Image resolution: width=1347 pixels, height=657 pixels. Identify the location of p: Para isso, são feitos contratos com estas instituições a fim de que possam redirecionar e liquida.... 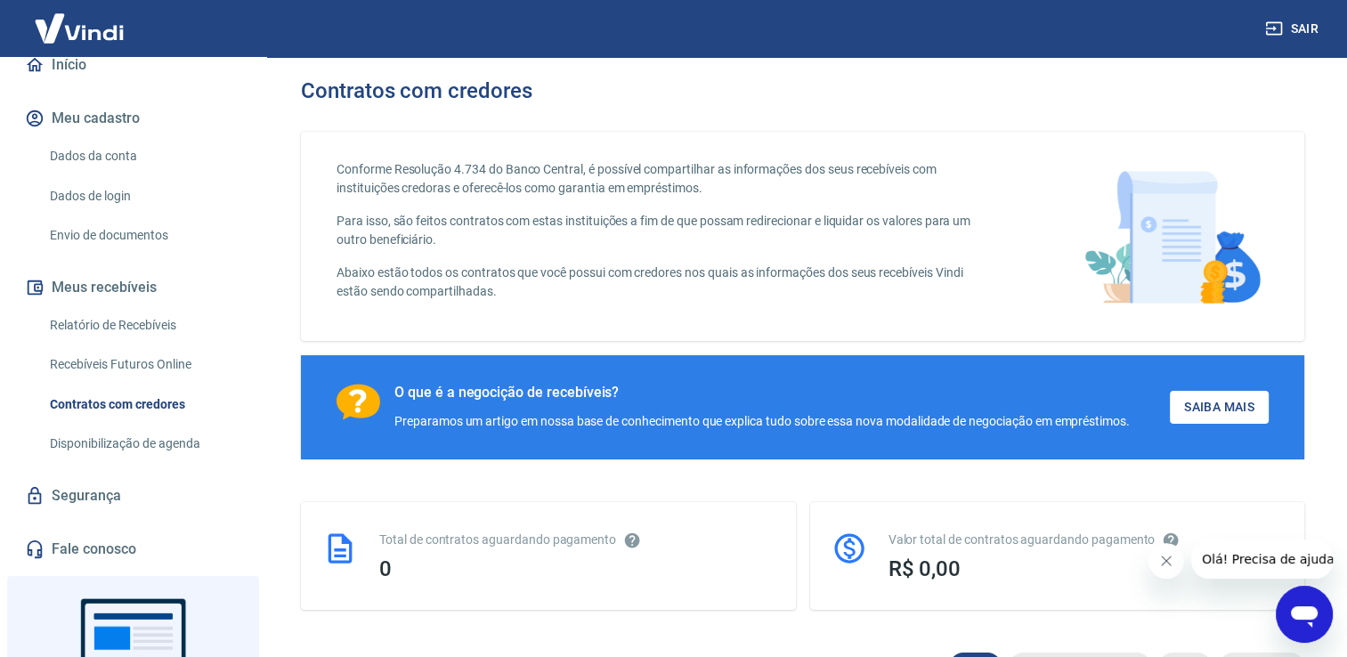
(662, 231).